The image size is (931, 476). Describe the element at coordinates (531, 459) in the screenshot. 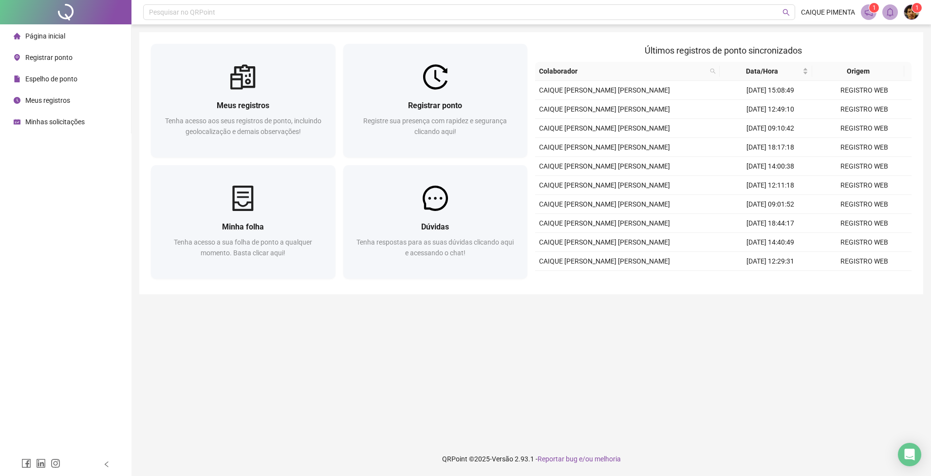

I see `footer: QRPoint © 2025 - 2.93.1 -` at that location.